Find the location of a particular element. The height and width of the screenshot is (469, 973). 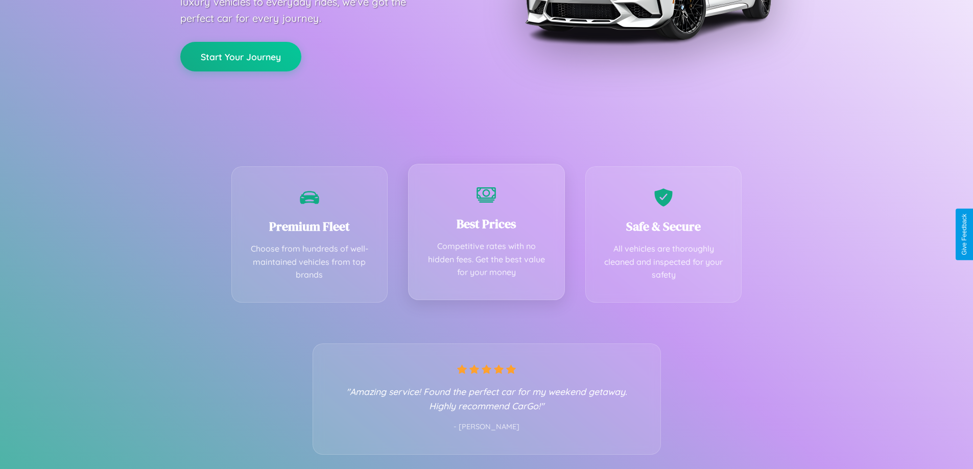

p: Choose from hundreds of well-maintained vehicles from top brands is located at coordinates (310, 262).